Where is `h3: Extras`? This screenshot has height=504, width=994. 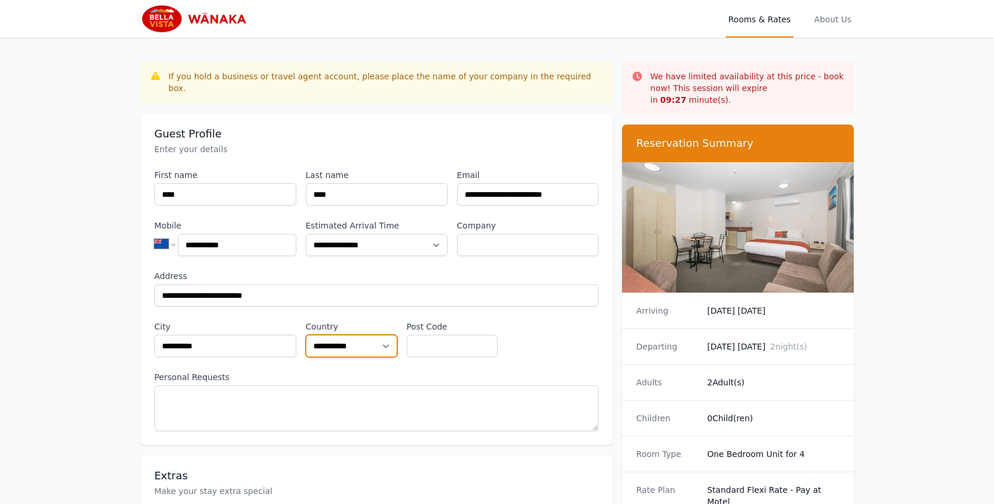 h3: Extras is located at coordinates (376, 475).